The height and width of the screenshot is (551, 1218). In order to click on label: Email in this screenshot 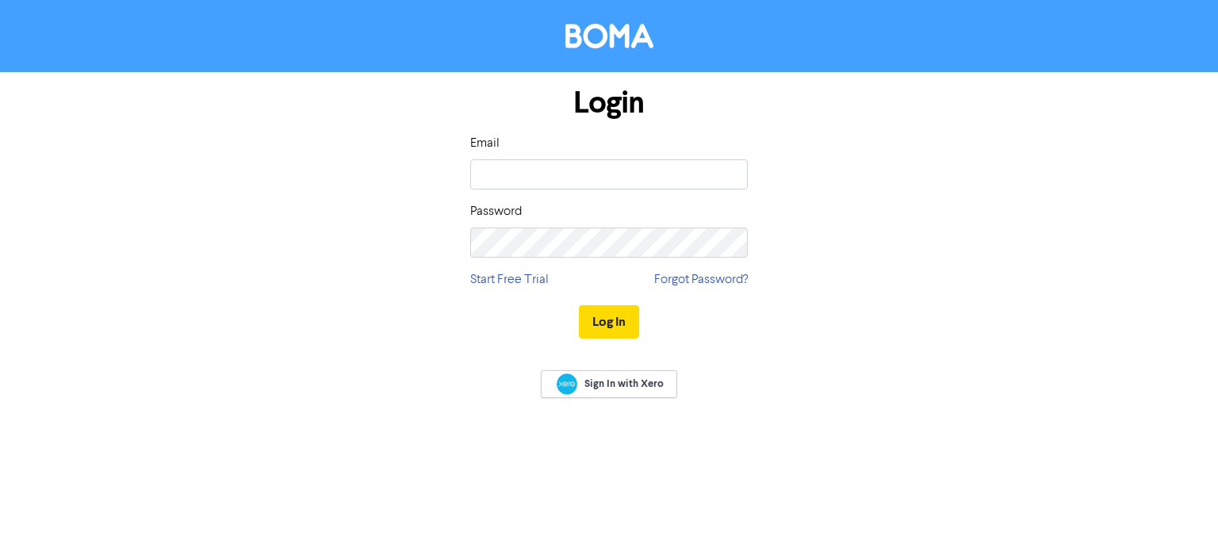, I will do `click(485, 144)`.